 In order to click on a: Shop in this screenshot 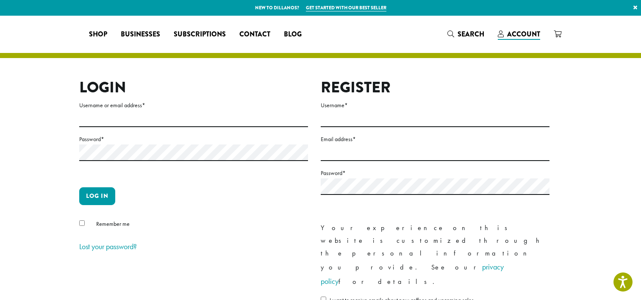, I will do `click(98, 34)`.